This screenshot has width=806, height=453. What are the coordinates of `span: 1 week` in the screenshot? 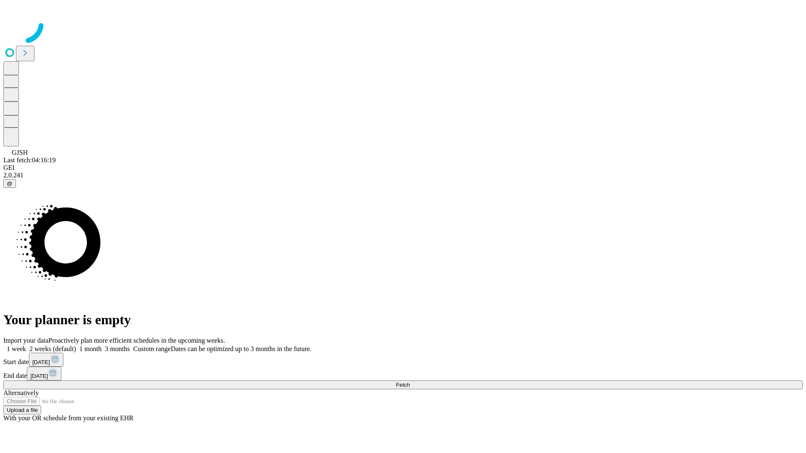 It's located at (16, 349).